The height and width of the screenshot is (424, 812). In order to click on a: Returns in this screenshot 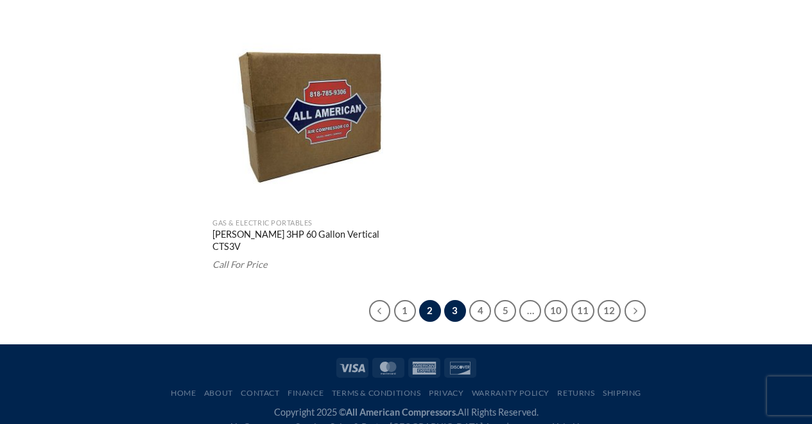, I will do `click(576, 392)`.